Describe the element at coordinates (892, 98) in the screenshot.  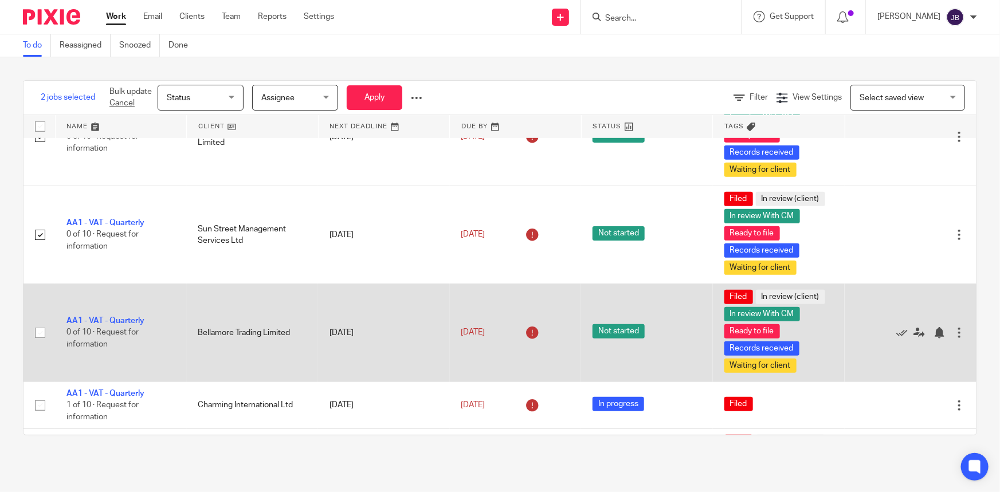
I see `span: Select saved view` at that location.